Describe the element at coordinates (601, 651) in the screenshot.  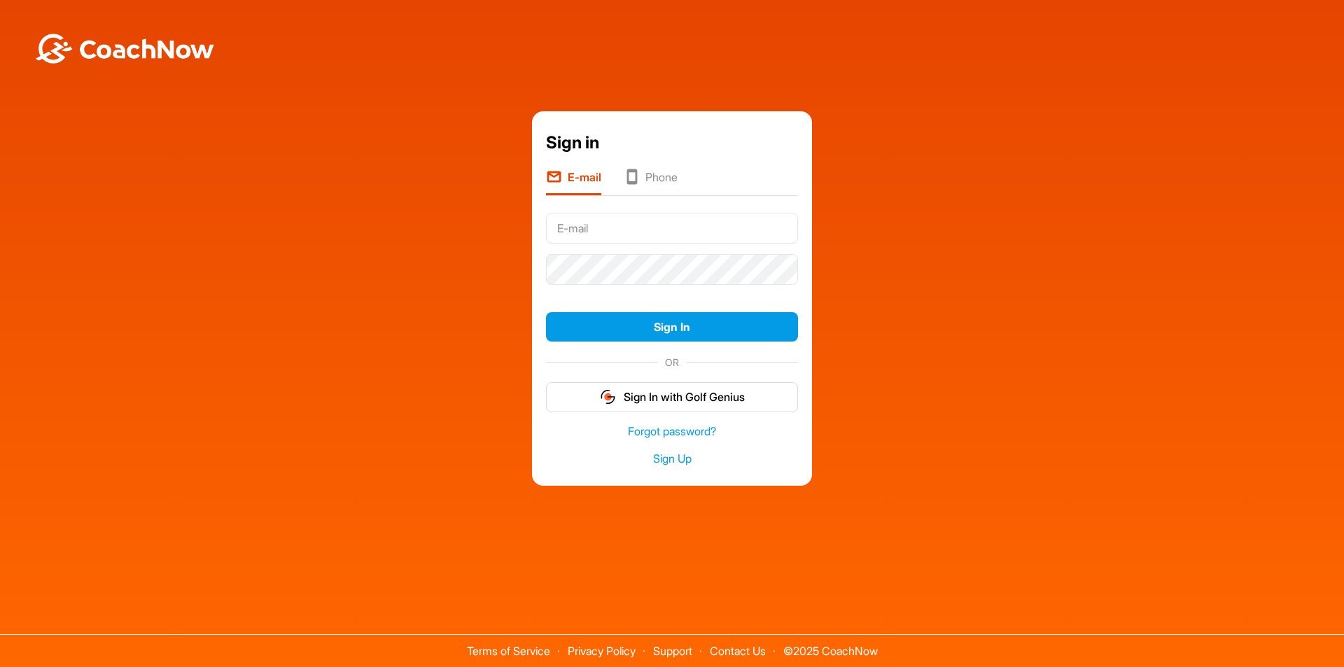
I see `a: Privacy Policy` at that location.